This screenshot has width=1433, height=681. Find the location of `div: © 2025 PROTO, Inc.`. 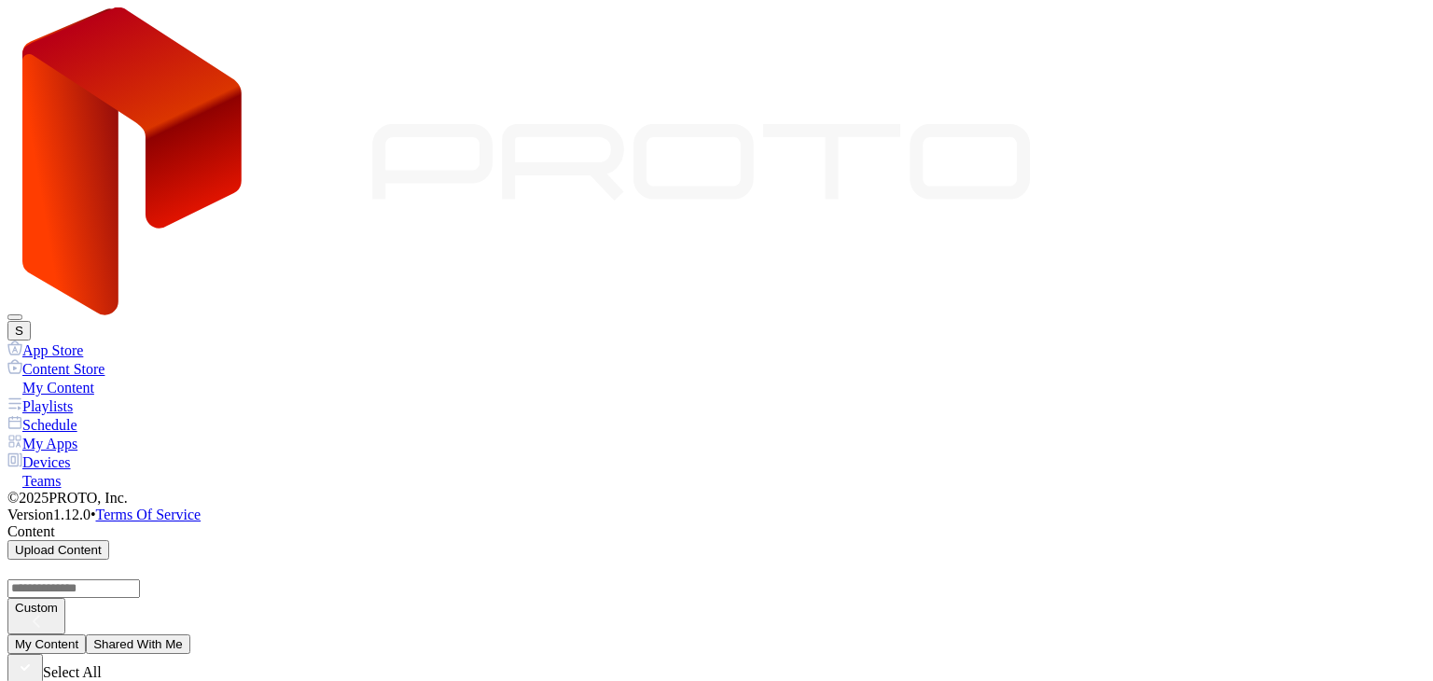

div: © 2025 PROTO, Inc. is located at coordinates (716, 498).